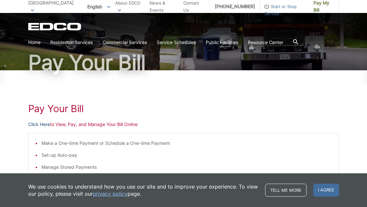  What do you see at coordinates (125, 43) in the screenshot?
I see `a: Commercial Services` at bounding box center [125, 43].